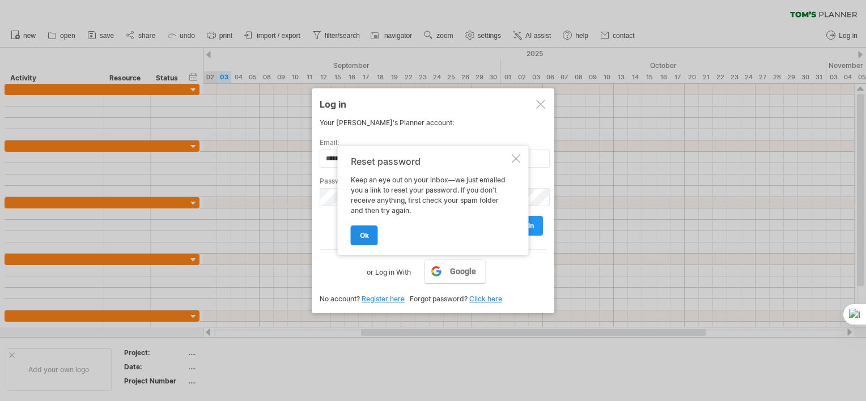  What do you see at coordinates (486, 299) in the screenshot?
I see `a: Click here` at bounding box center [486, 299].